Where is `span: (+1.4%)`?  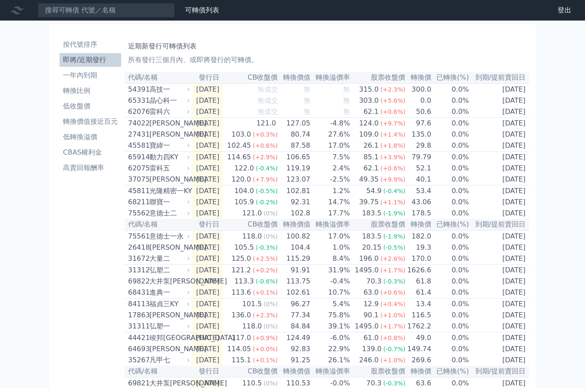 span: (+1.4%) is located at coordinates (393, 135).